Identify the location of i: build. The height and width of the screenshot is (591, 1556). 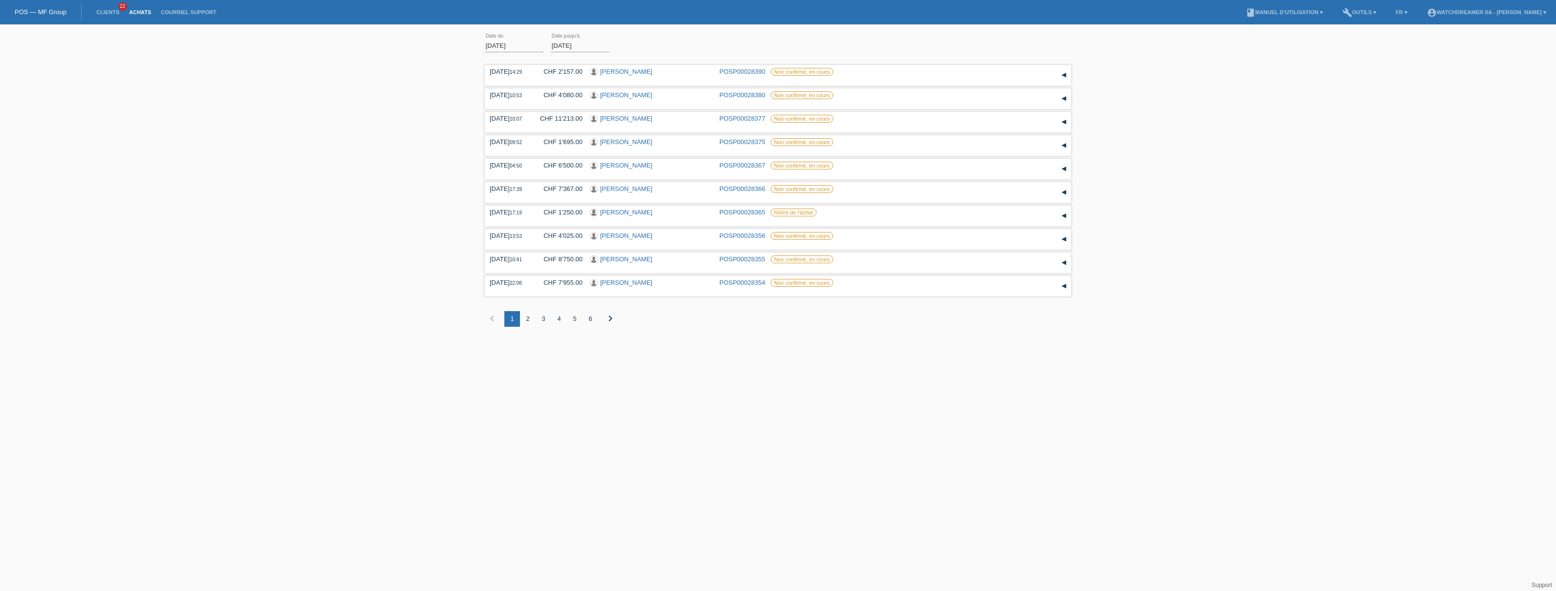
(1347, 13).